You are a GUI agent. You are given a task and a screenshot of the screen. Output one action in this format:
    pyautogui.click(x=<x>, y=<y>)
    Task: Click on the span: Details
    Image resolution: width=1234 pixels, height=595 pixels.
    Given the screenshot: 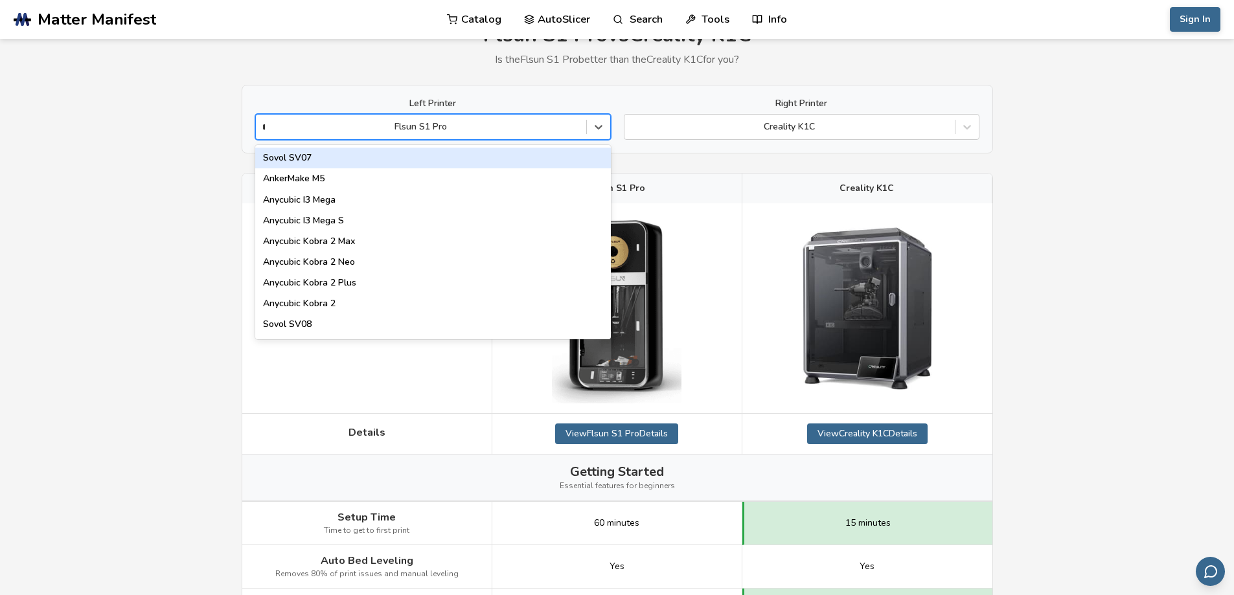 What is the action you would take?
    pyautogui.click(x=367, y=433)
    